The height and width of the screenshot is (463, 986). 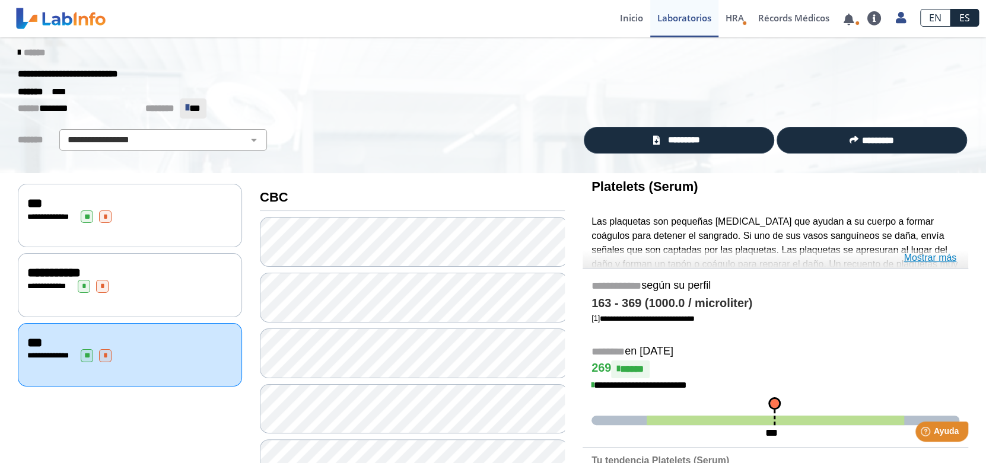 What do you see at coordinates (930, 258) in the screenshot?
I see `a: Mostrar más` at bounding box center [930, 258].